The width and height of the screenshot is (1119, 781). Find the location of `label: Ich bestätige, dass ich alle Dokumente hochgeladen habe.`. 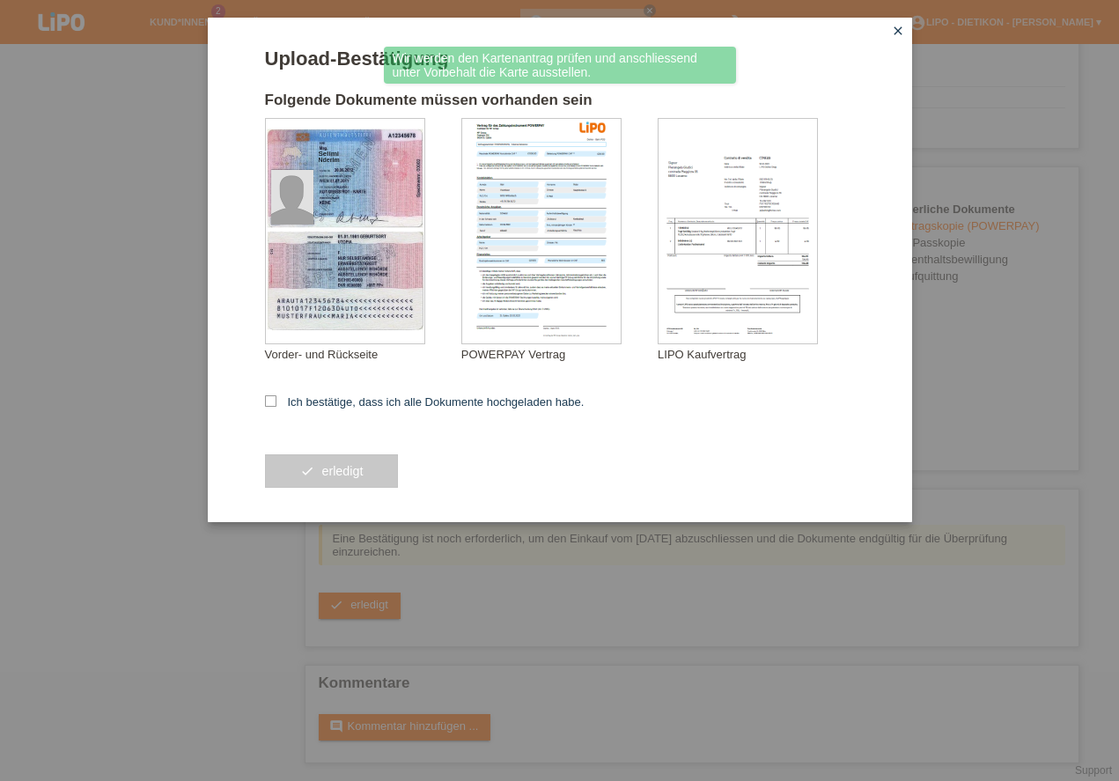

label: Ich bestätige, dass ich alle Dokumente hochgeladen habe. is located at coordinates (424, 402).